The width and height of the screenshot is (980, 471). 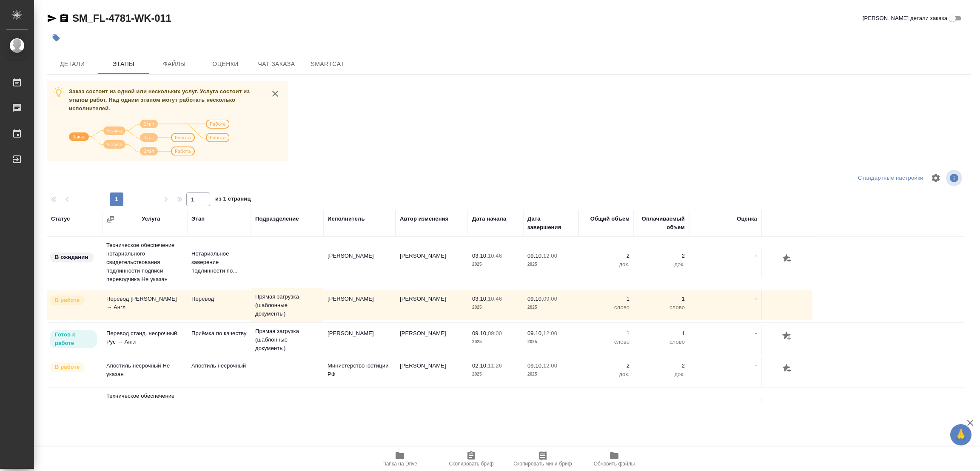 I want to click on span: Файлы, so click(x=174, y=64).